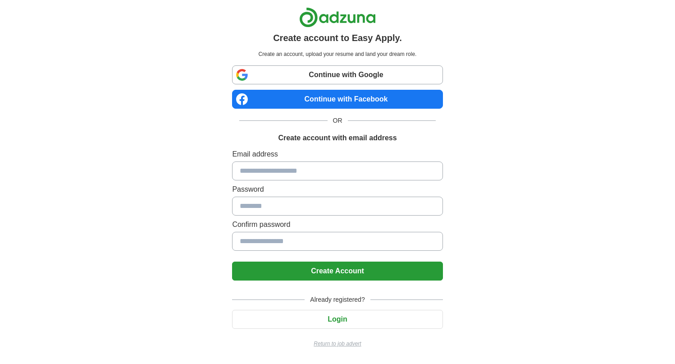 This screenshot has height=364, width=675. What do you see at coordinates (337, 75) in the screenshot?
I see `a: Continue with Google` at bounding box center [337, 75].